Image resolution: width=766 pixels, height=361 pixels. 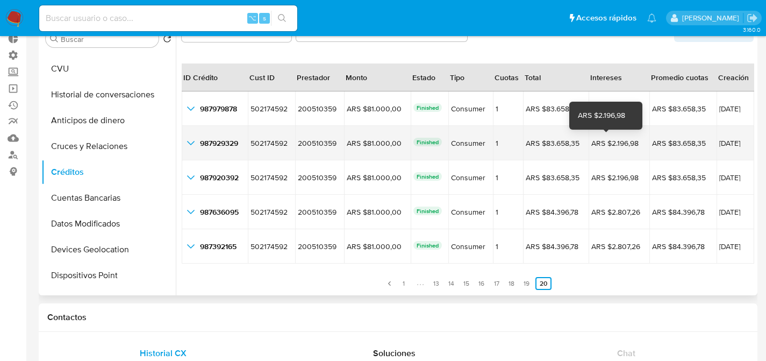 What do you see at coordinates (713, 18) in the screenshot?
I see `p: facundo.marin@mercadolibre.com` at bounding box center [713, 18].